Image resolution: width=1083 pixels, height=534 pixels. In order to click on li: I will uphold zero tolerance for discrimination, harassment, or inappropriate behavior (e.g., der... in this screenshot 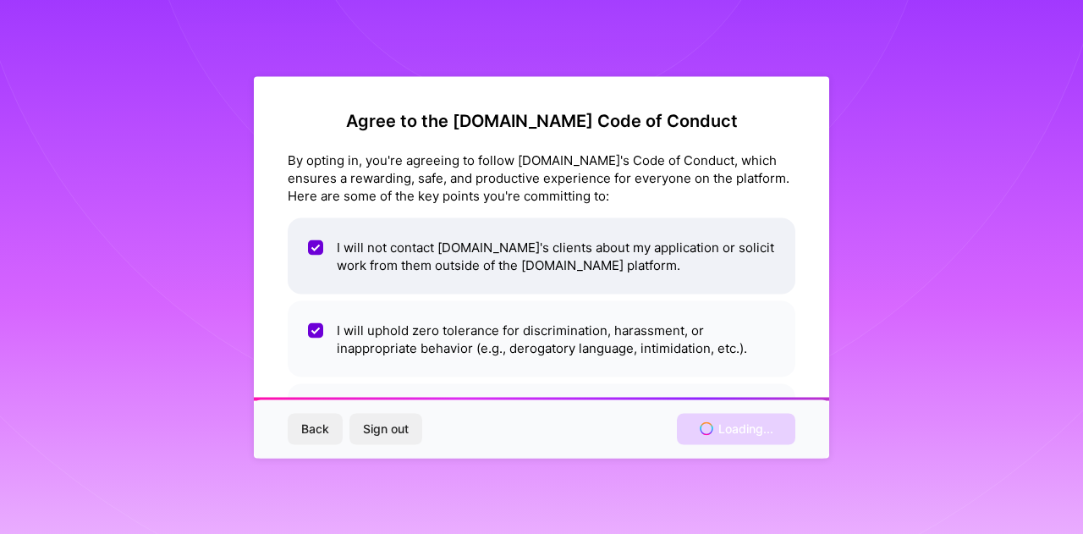, I will do `click(542, 338)`.